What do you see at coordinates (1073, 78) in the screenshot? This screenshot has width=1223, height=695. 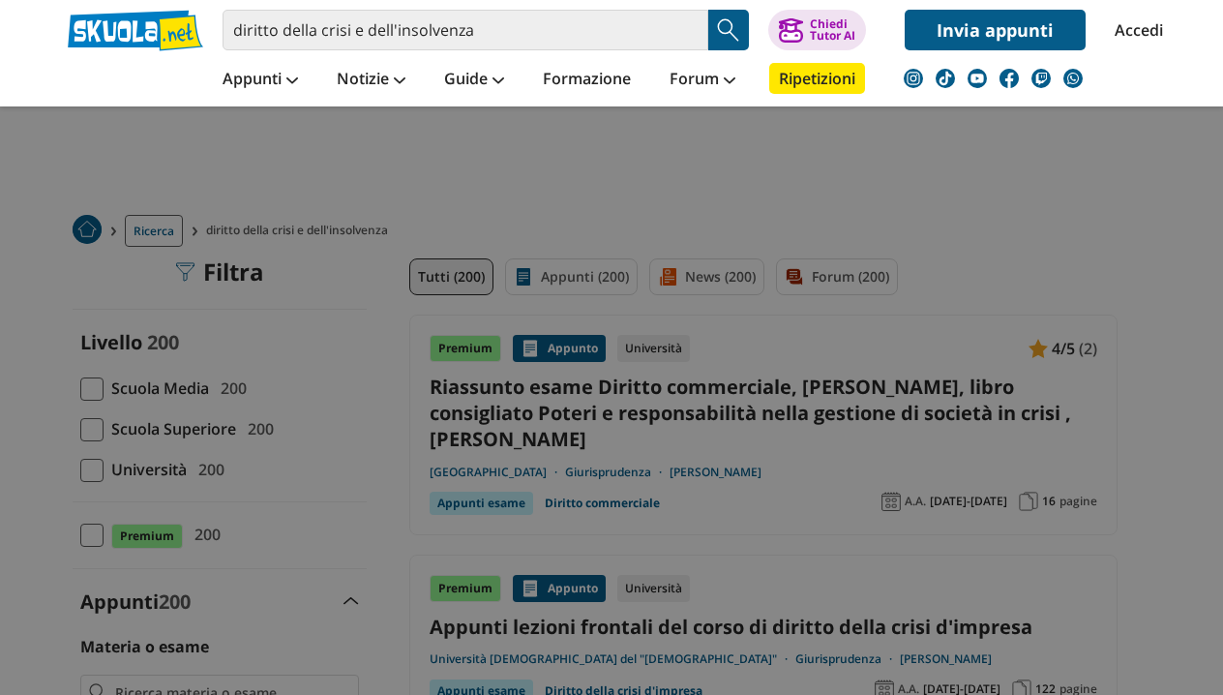 I see `img: WhatsApp` at bounding box center [1073, 78].